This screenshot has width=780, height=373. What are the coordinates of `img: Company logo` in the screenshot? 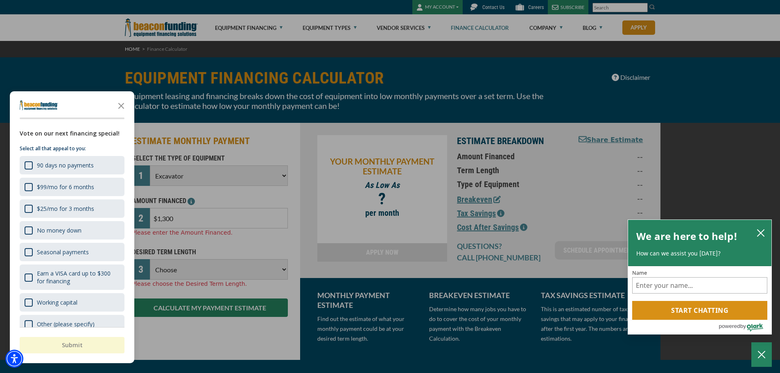 It's located at (39, 105).